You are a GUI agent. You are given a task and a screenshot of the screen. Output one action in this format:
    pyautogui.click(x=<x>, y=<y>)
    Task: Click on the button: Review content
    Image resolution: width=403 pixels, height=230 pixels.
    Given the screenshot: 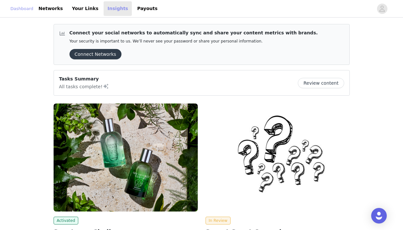 What is the action you would take?
    pyautogui.click(x=321, y=83)
    